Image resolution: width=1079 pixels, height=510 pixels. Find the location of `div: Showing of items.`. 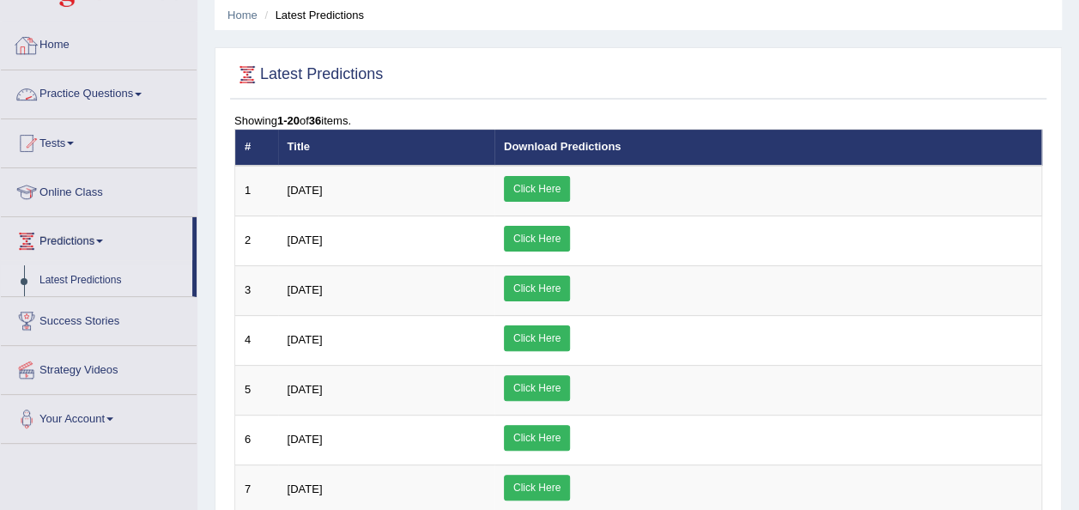

div: Showing of items. is located at coordinates (638, 120).